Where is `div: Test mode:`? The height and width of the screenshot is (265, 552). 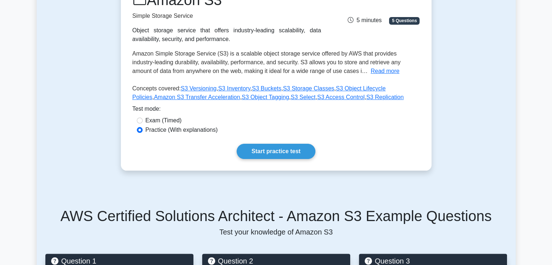 div: Test mode: is located at coordinates (276, 110).